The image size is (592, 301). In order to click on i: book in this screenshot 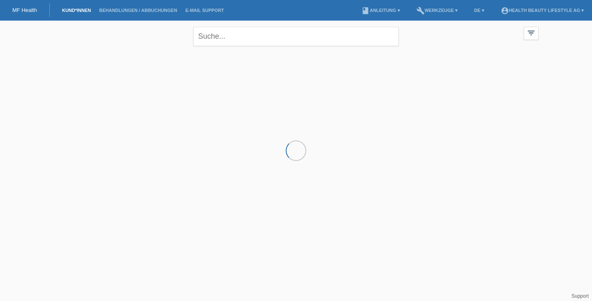, I will do `click(365, 11)`.